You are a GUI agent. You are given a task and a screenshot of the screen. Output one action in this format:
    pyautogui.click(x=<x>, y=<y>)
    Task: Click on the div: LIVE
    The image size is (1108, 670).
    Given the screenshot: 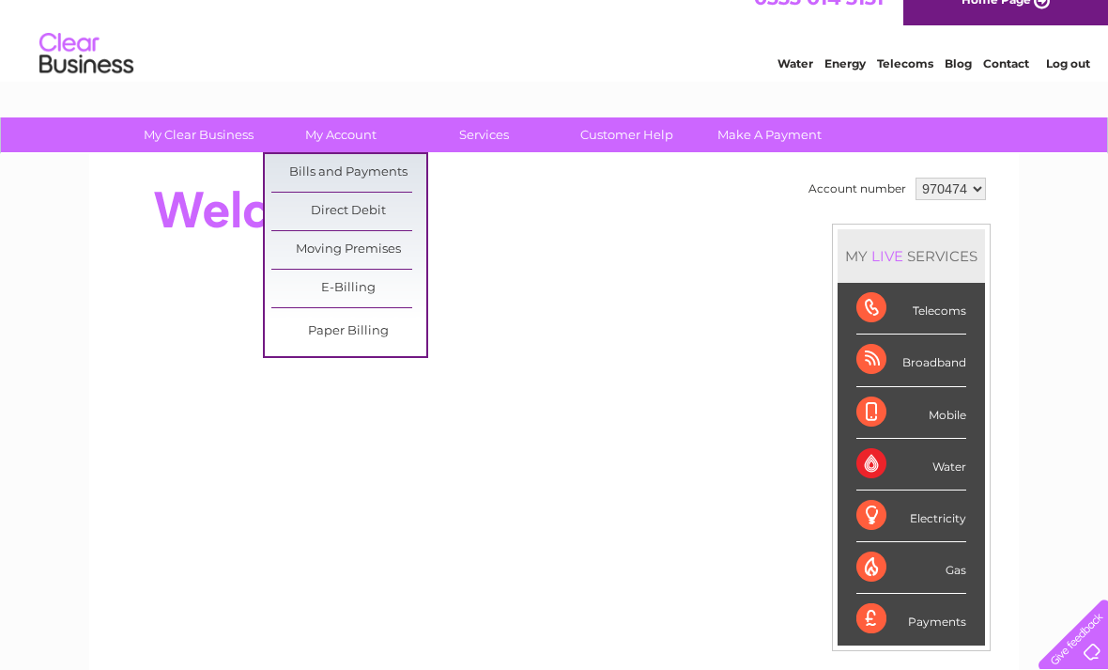 What is the action you would take?
    pyautogui.click(x=888, y=256)
    